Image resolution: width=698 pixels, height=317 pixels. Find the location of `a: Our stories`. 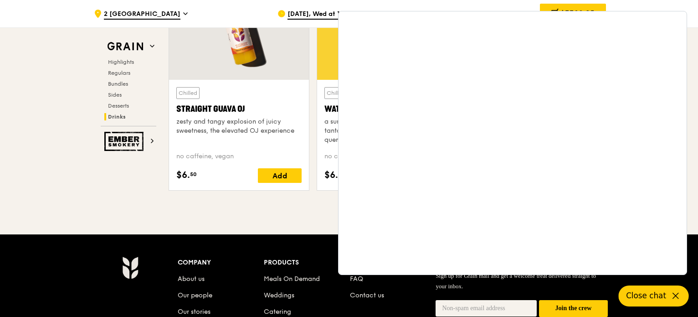

a: Our stories is located at coordinates (194, 311).